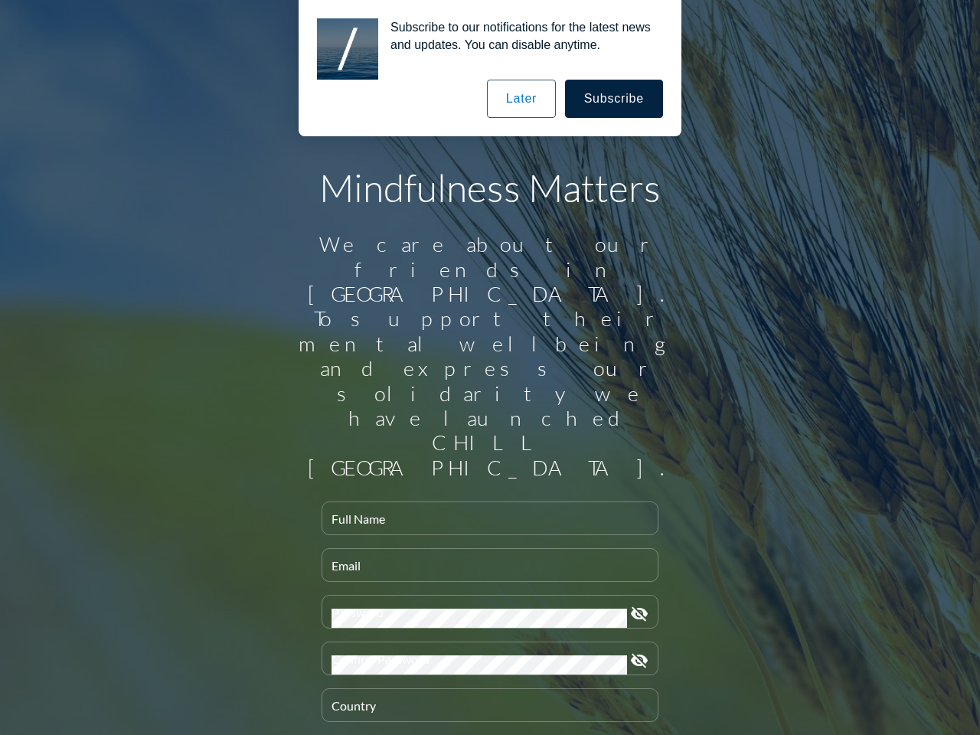  I want to click on input: Confirm Password, so click(479, 665).